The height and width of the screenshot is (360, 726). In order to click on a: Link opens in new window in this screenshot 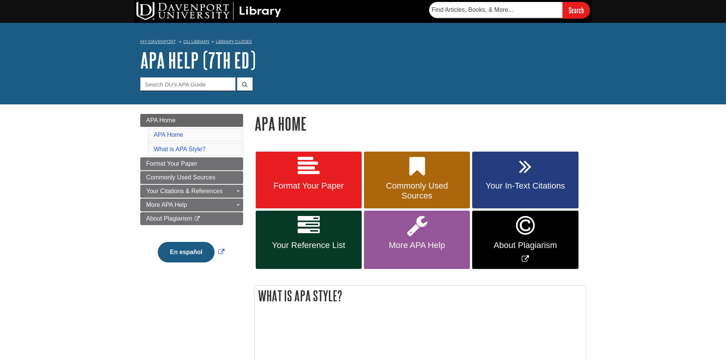, I will do `click(525, 240)`.